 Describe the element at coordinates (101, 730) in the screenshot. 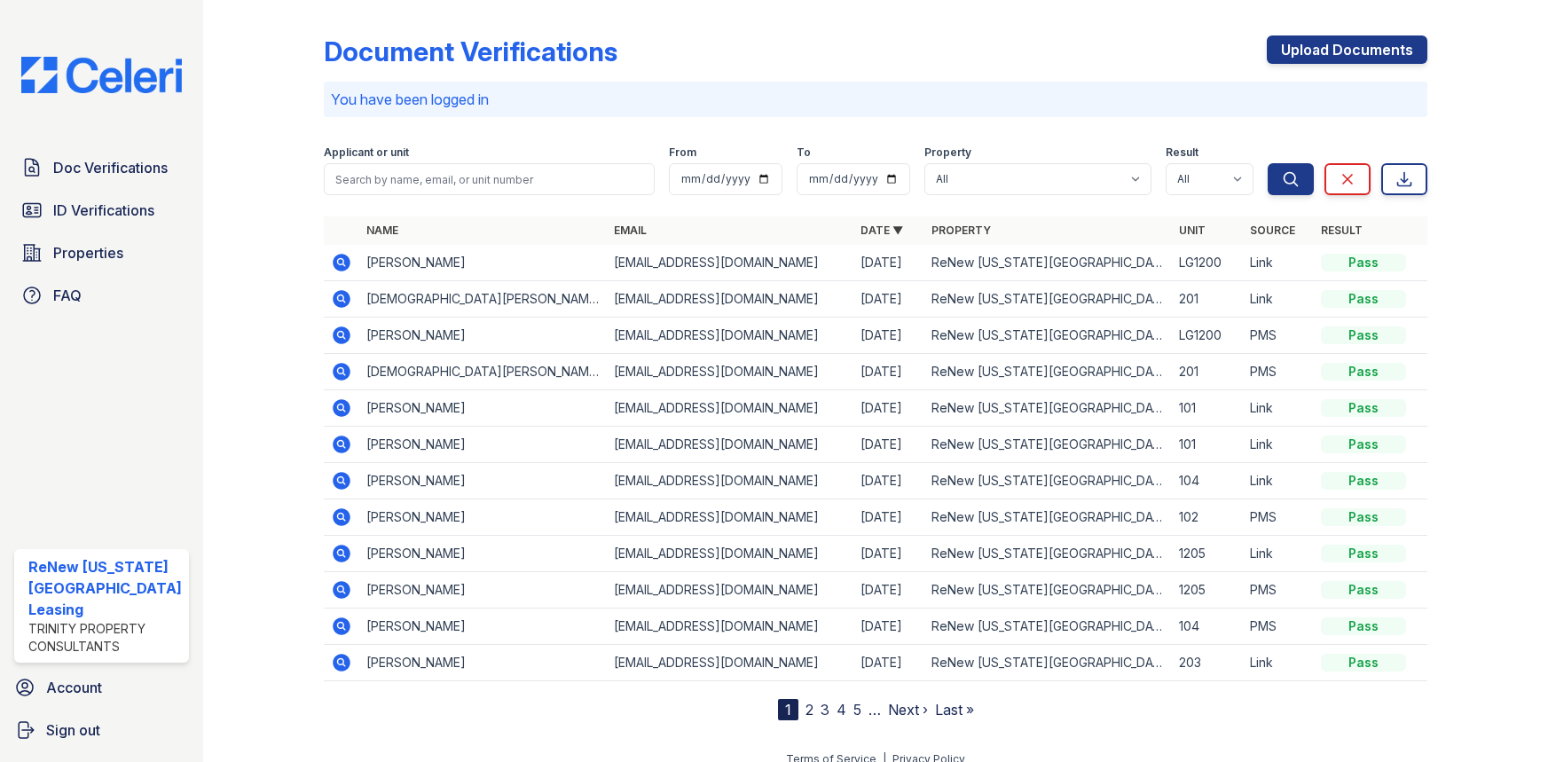

I see `a: Sign out` at that location.